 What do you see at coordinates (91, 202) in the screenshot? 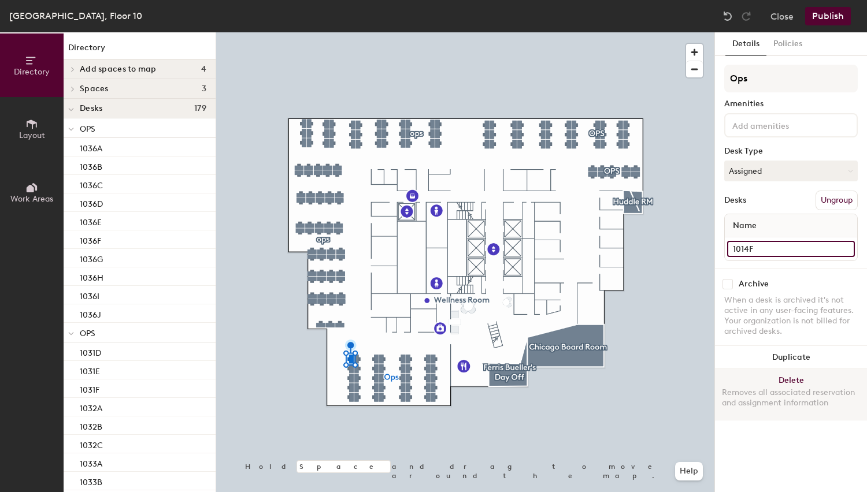
I see `p: 1036D` at bounding box center [91, 202].